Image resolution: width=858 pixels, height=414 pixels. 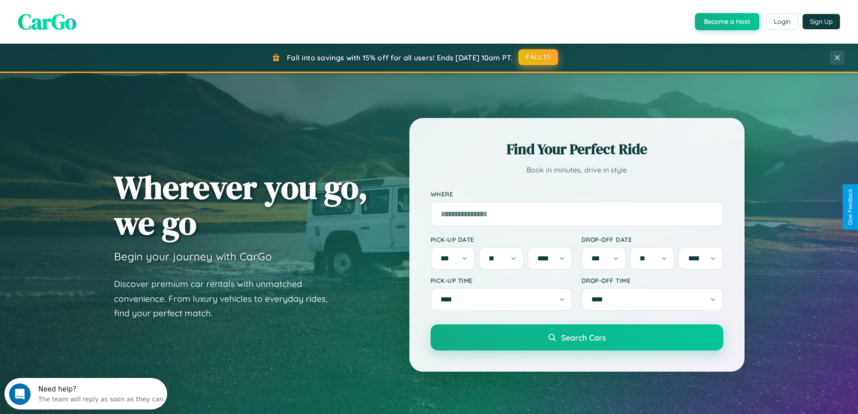 What do you see at coordinates (47, 22) in the screenshot?
I see `span: CarGo` at bounding box center [47, 22].